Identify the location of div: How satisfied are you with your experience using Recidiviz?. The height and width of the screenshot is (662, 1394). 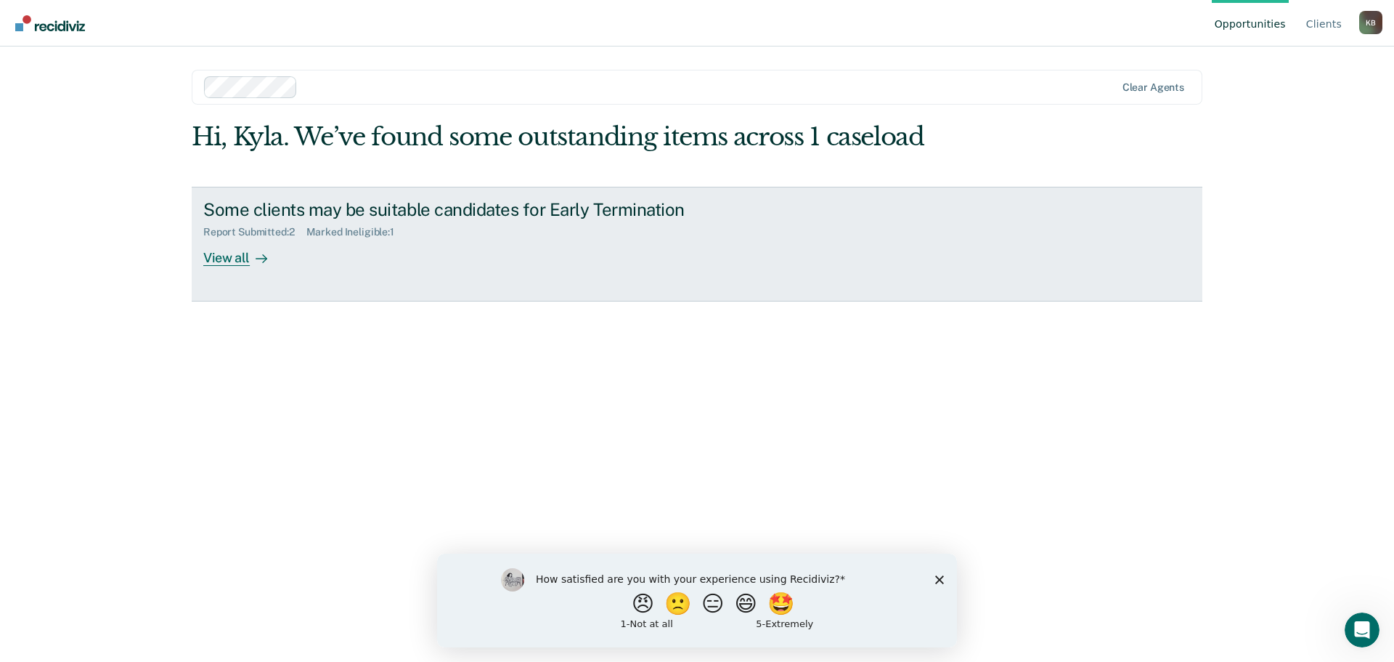
(267, 25).